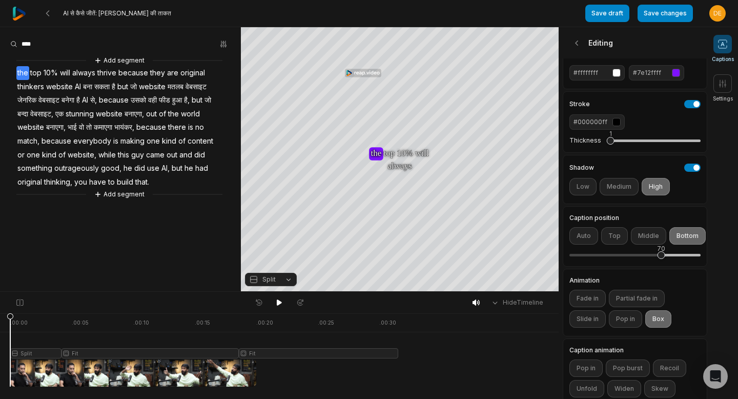  I want to click on span: build, so click(125, 182).